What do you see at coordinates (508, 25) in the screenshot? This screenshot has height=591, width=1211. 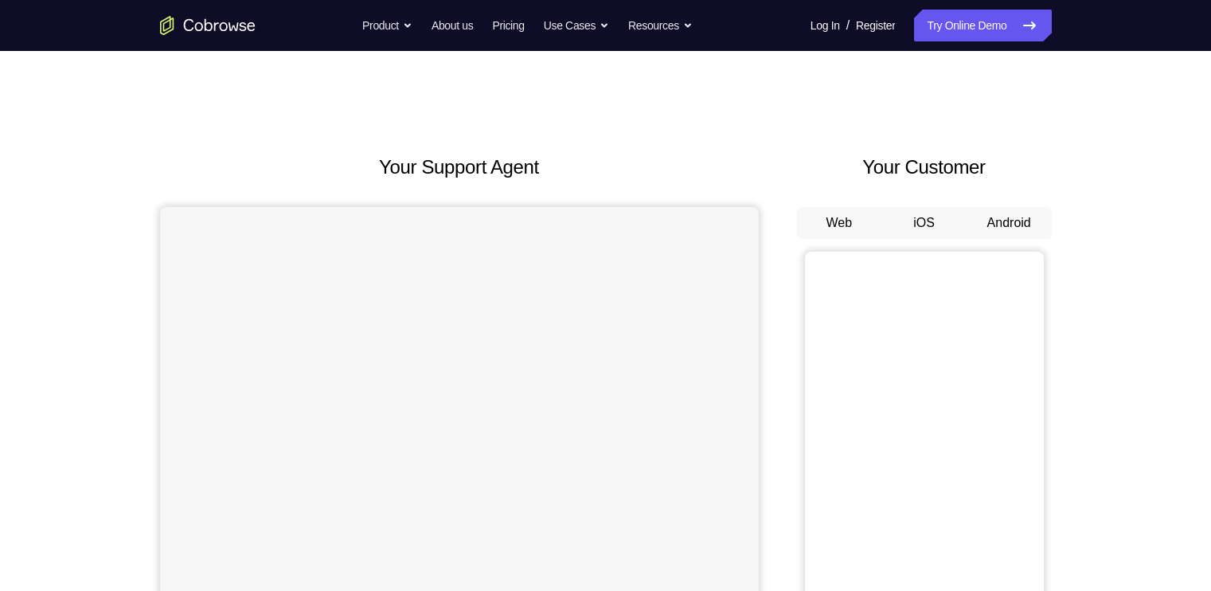 I see `a: Pricing` at bounding box center [508, 25].